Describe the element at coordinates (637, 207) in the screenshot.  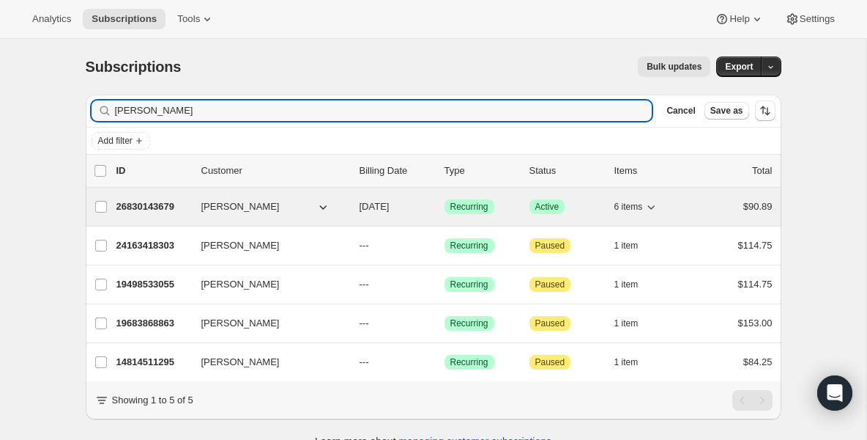
I see `button: 6 items` at that location.